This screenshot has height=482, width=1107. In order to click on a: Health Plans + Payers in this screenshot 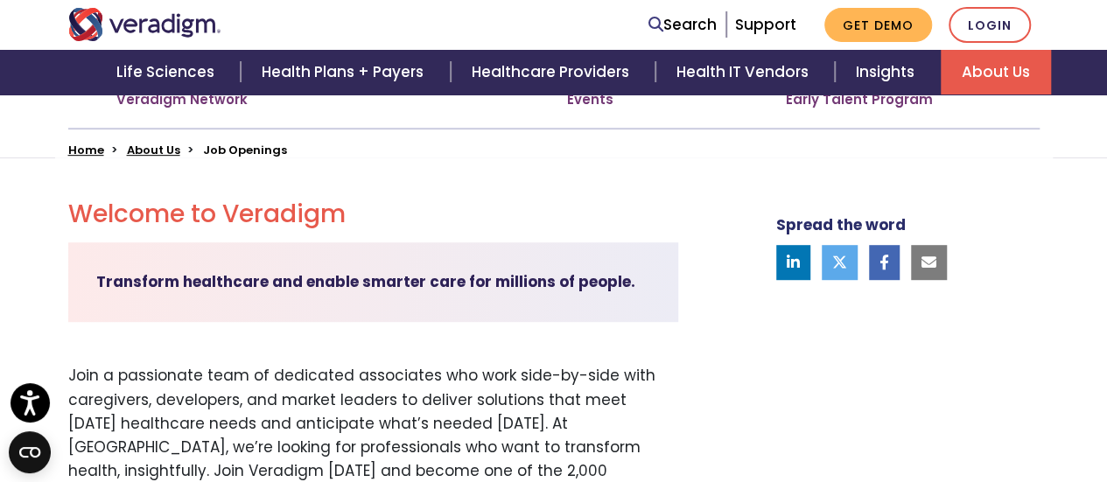, I will do `click(345, 72)`.